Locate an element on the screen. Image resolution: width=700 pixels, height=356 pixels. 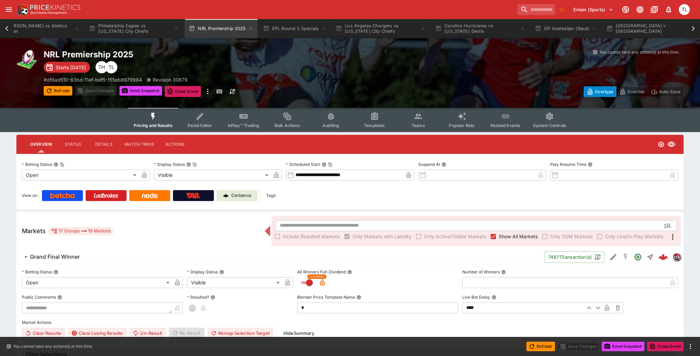
button: Clear Results is located at coordinates (43, 333).